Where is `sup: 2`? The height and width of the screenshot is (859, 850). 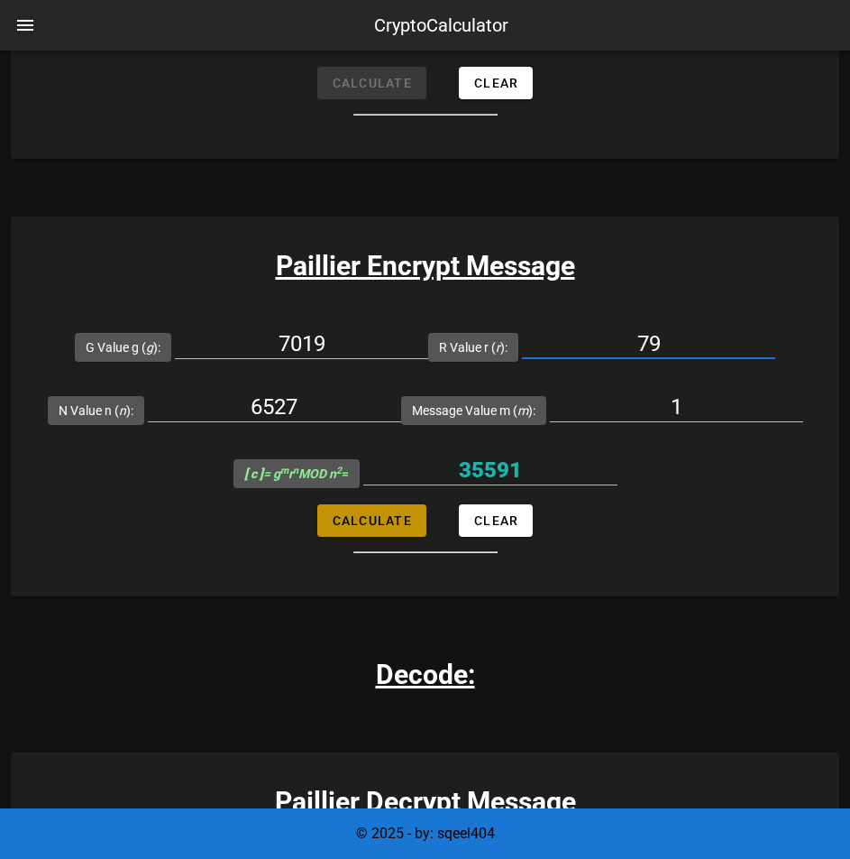 sup: 2 is located at coordinates (339, 470).